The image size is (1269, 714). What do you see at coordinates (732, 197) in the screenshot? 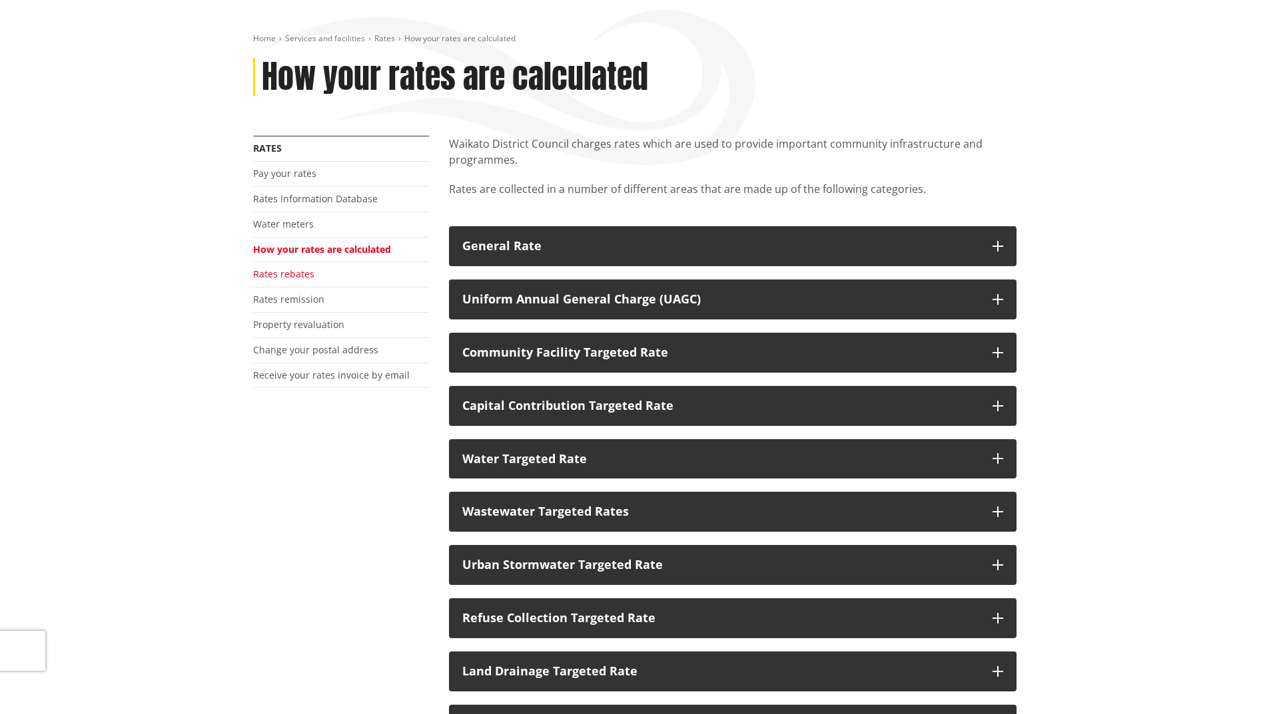
I see `p: Rates are collected in a number of different areas that are made up of the following categories.` at bounding box center [732, 197].